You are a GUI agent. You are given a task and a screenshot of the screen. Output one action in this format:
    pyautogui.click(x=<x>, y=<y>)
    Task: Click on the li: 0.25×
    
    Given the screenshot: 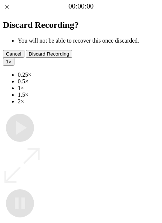 What is the action you would take?
    pyautogui.click(x=88, y=75)
    